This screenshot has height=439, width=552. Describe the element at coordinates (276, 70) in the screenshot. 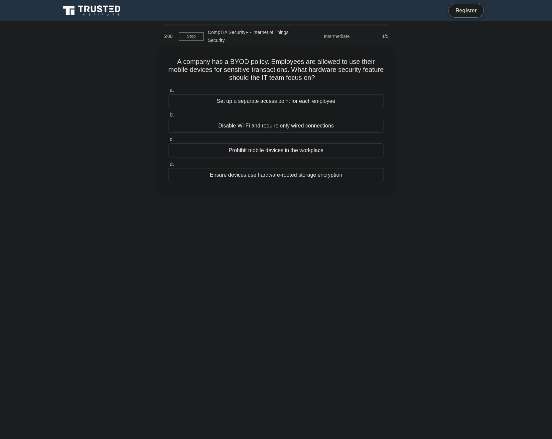

I see `h5: A company has a BYOD policy. Employees are allowed to use their mobile devices for sensitive tran...` at that location.